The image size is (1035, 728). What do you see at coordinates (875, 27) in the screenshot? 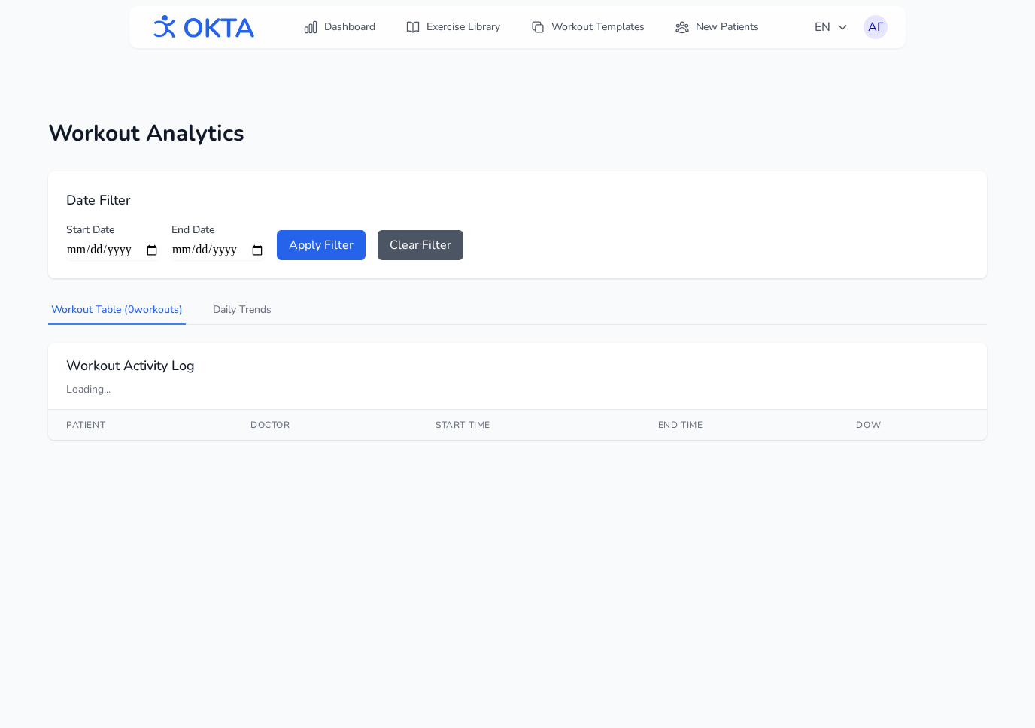
I see `div: АГ` at bounding box center [875, 27].